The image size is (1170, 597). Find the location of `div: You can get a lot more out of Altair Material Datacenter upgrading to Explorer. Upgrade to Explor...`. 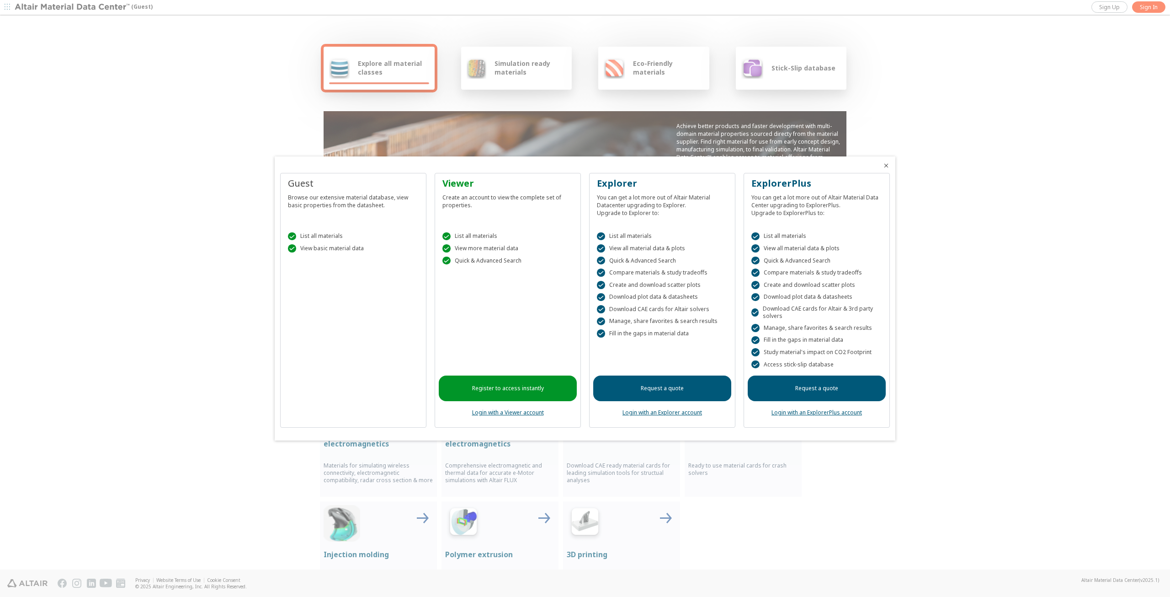

div: You can get a lot more out of Altair Material Datacenter upgrading to Explorer. Upgrade to Explor... is located at coordinates (662, 203).